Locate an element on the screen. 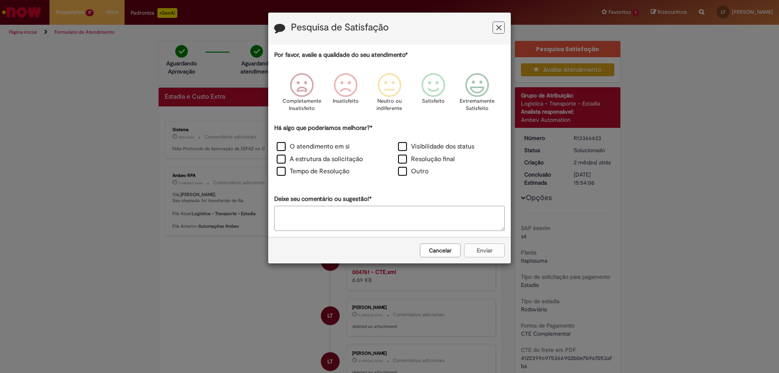 The width and height of the screenshot is (779, 373). label: Pesquisa de Satisfação is located at coordinates (340, 28).